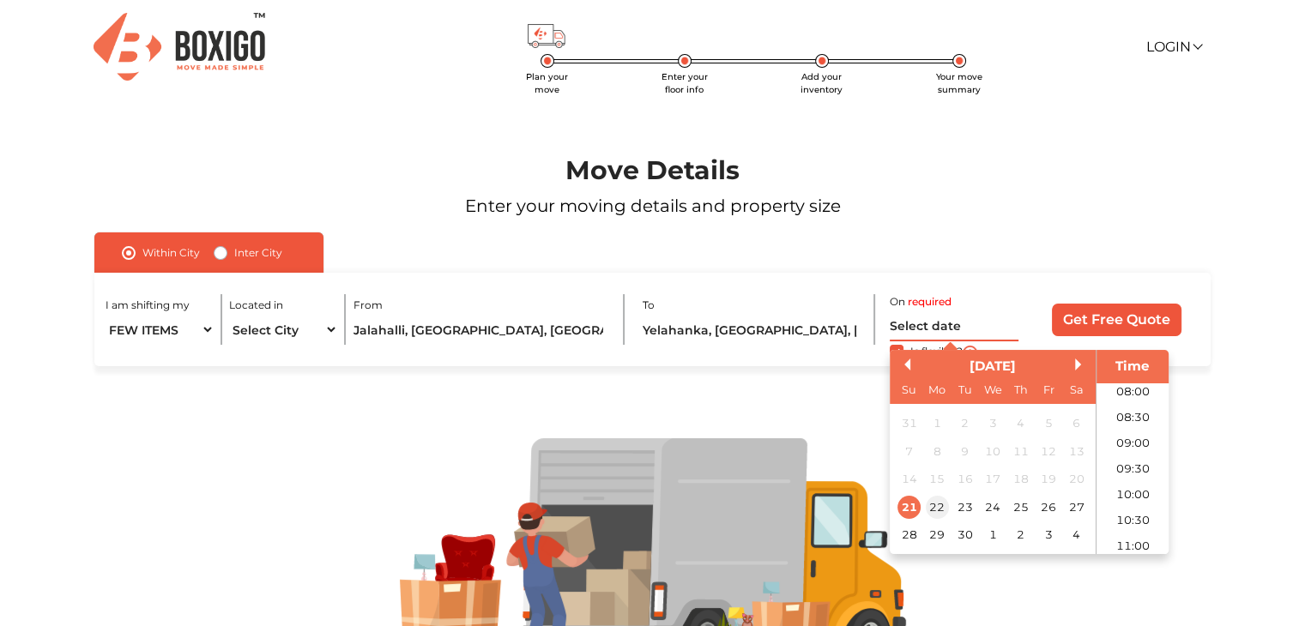 This screenshot has width=1305, height=626. Describe the element at coordinates (1173, 46) in the screenshot. I see `a: Login` at that location.